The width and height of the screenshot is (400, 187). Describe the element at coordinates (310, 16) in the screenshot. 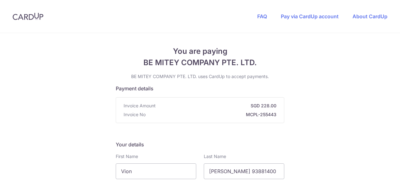

I see `a: Pay via CardUp account` at that location.